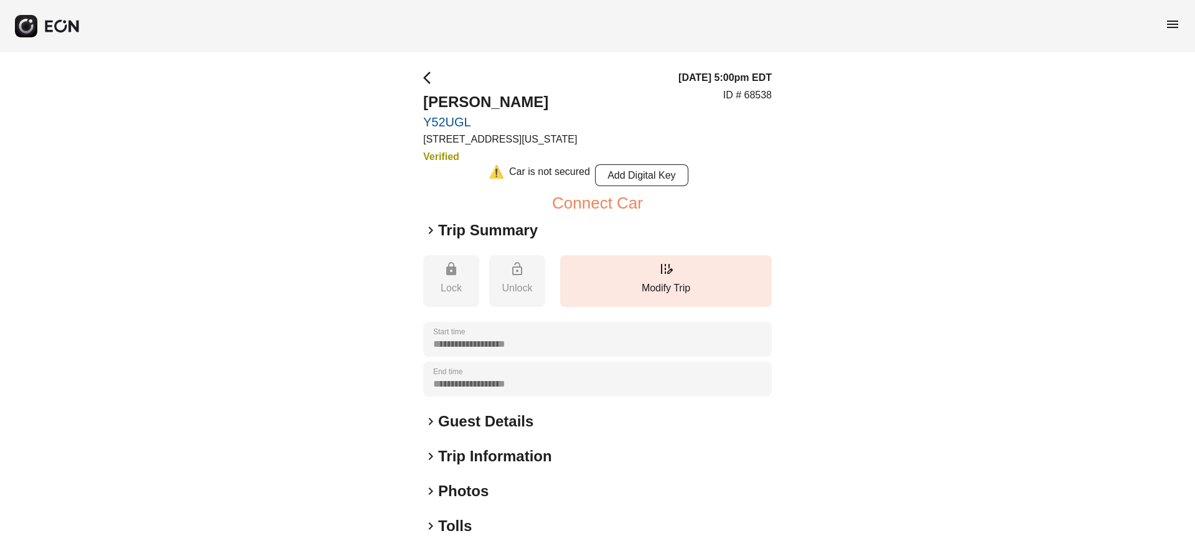  What do you see at coordinates (666, 288) in the screenshot?
I see `p: Modify Trip` at bounding box center [666, 288].